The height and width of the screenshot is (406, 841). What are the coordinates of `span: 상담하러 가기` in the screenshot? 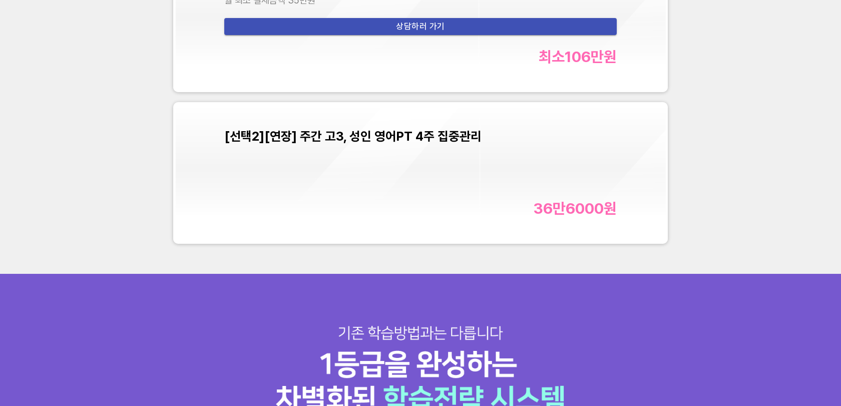 It's located at (421, 26).